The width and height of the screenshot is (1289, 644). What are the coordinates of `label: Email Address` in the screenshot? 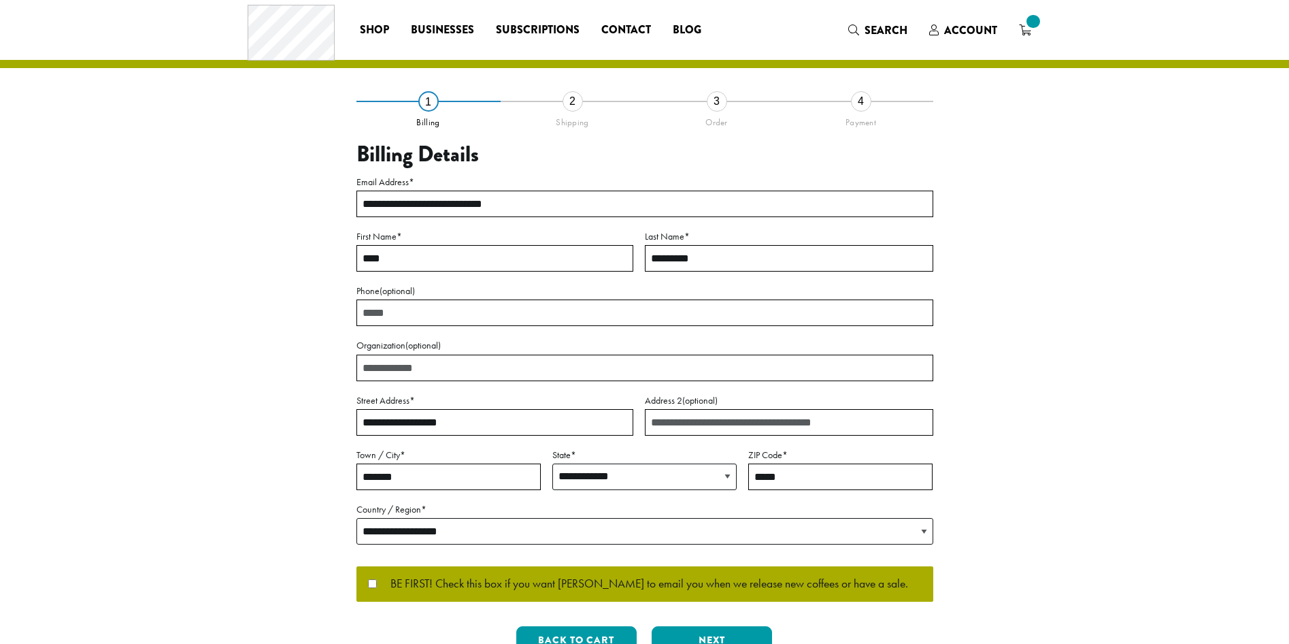 It's located at (645, 182).